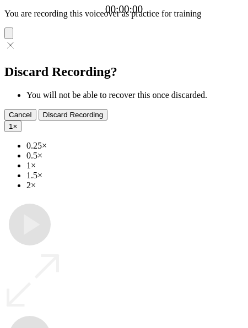  I want to click on li: 1×, so click(135, 166).